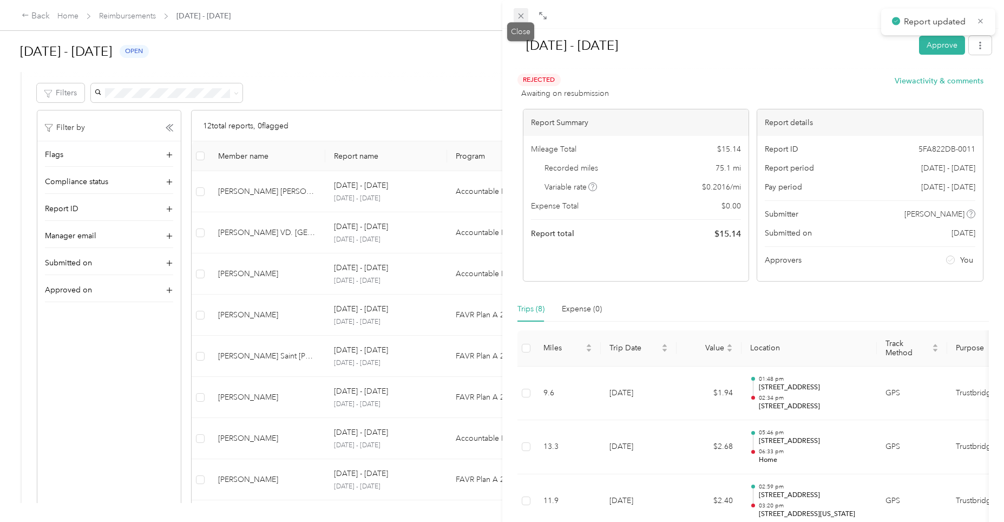 The height and width of the screenshot is (522, 1004). I want to click on p: 02:59 pm, so click(813, 486).